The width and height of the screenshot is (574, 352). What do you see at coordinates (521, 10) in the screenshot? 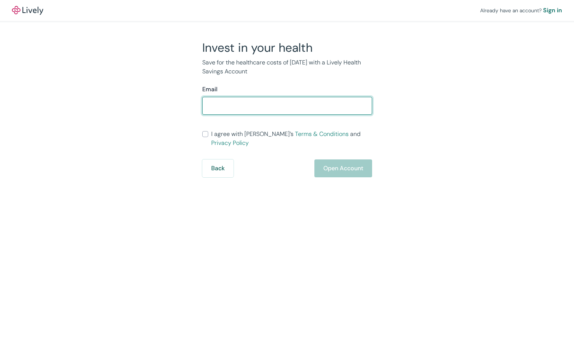
I see `div: Already have an account?` at bounding box center [521, 10].